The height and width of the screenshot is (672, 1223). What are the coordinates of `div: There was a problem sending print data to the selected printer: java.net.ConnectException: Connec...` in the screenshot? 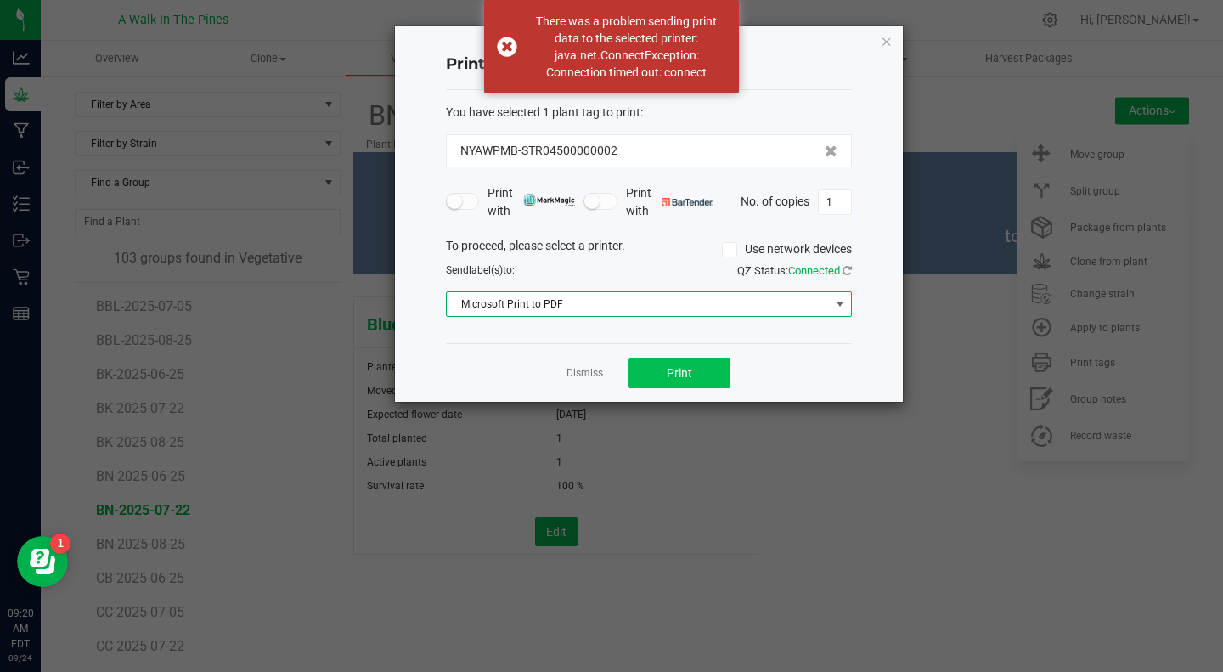 It's located at (626, 47).